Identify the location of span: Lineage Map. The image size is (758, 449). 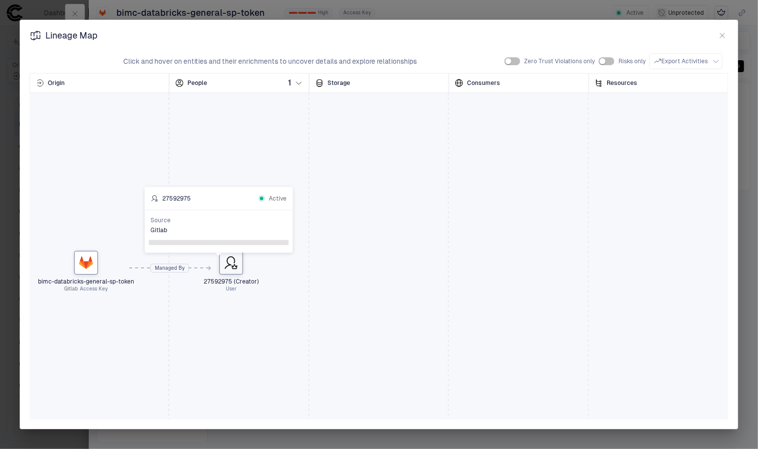
(72, 36).